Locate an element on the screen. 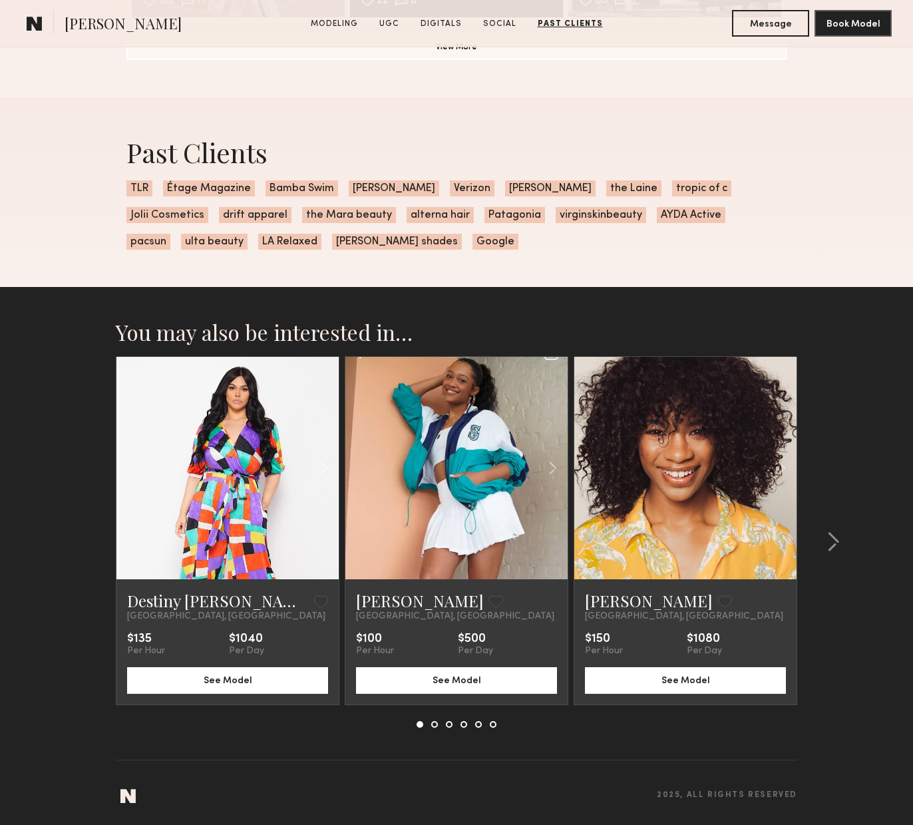 This screenshot has width=913, height=825. span: TLR is located at coordinates (139, 188).